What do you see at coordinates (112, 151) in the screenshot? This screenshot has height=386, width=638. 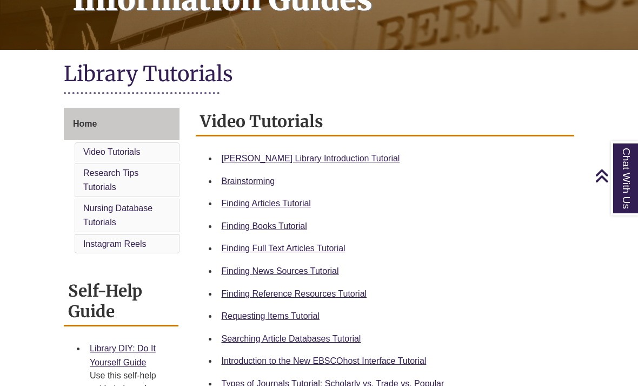 I see `a: Video Tutorials` at bounding box center [112, 151].